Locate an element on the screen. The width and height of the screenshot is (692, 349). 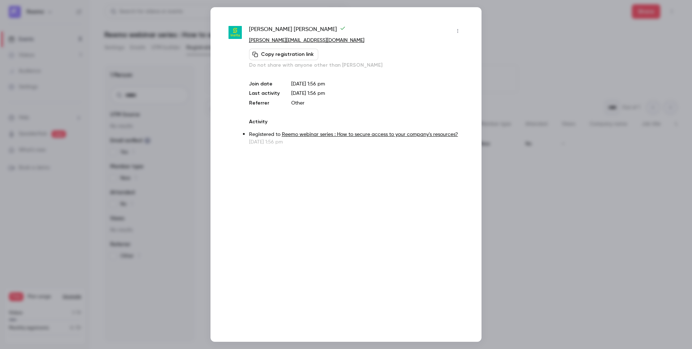
button: Copy registration link is located at coordinates (284, 54).